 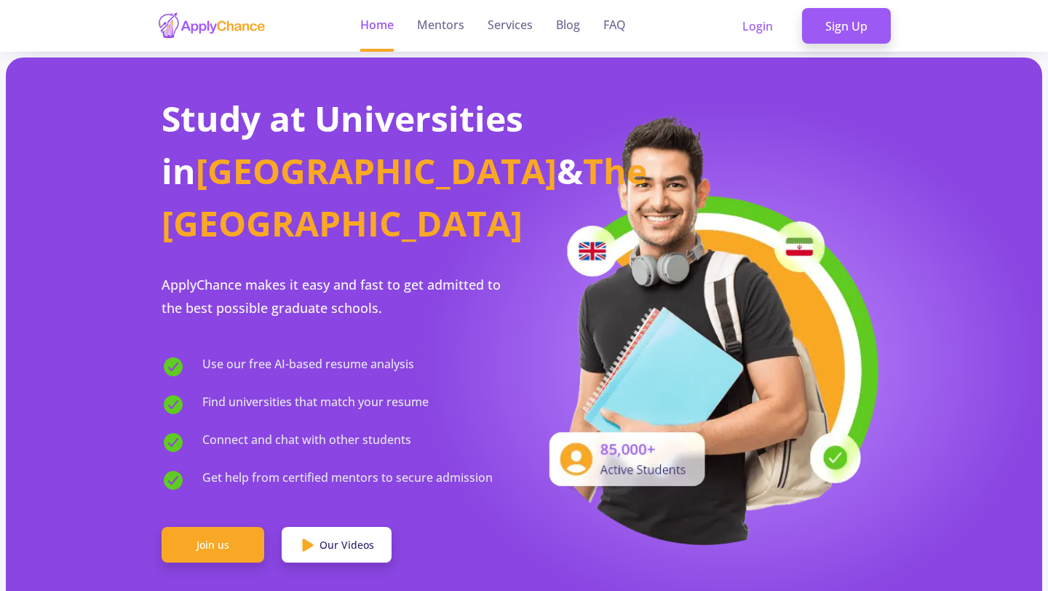 What do you see at coordinates (306, 442) in the screenshot?
I see `span: Connect and chat with other students` at bounding box center [306, 442].